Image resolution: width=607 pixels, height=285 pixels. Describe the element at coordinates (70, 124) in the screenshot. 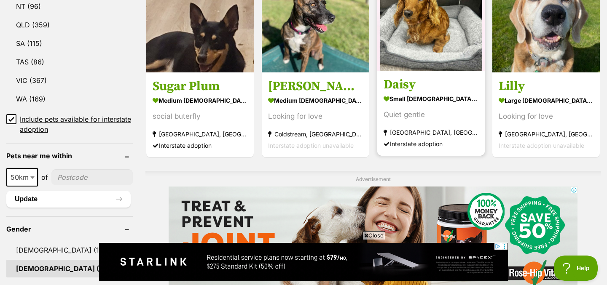

I see `a: Include pets available for interstate adoption` at that location.